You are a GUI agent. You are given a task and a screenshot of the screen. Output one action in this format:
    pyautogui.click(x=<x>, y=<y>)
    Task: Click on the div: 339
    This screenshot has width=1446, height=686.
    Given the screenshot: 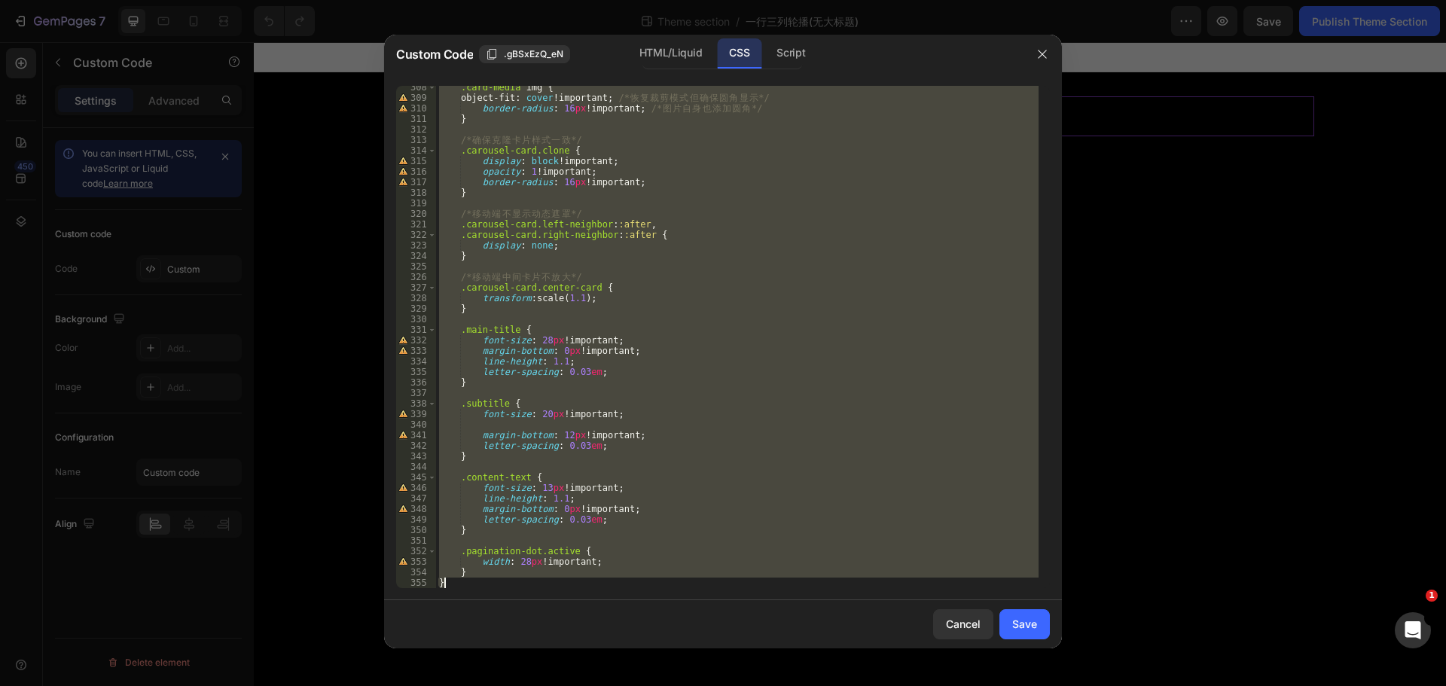 What is the action you would take?
    pyautogui.click(x=416, y=414)
    